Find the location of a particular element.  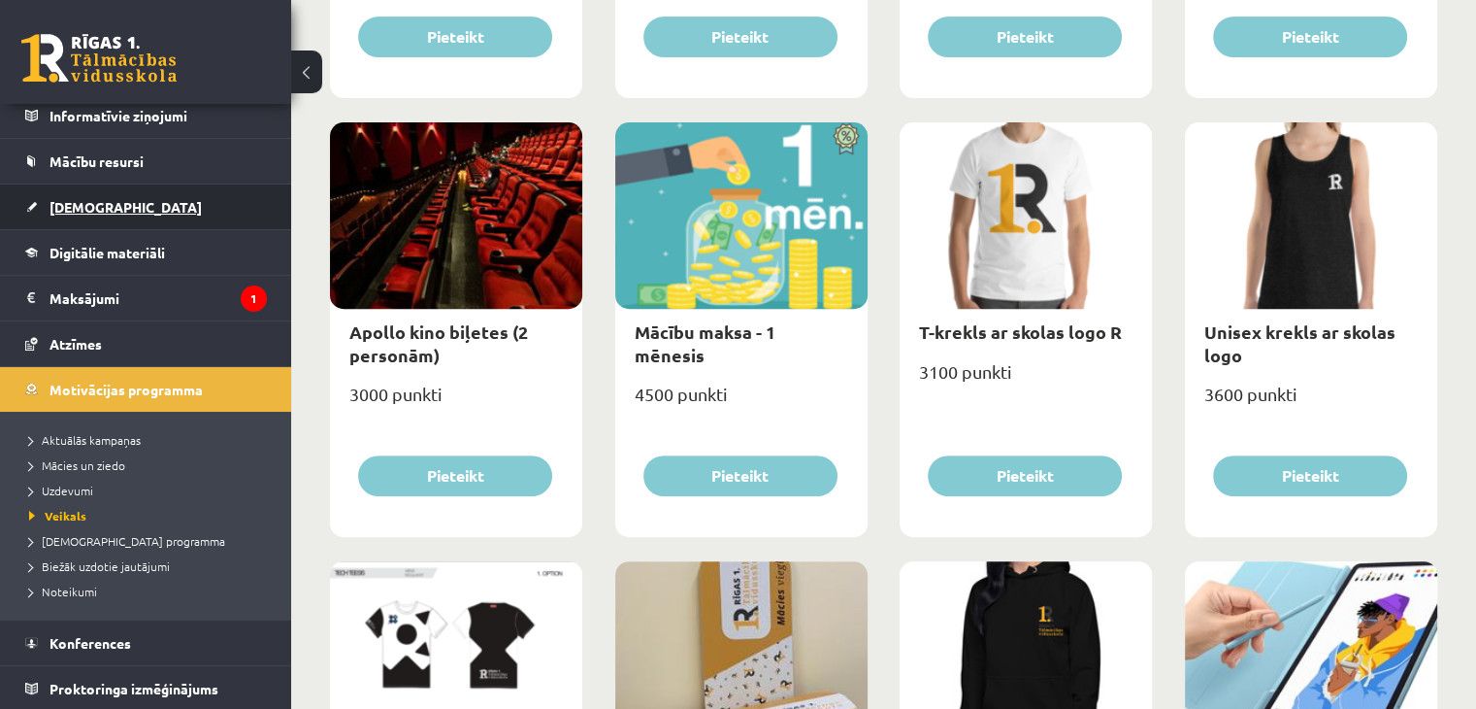

img: Atlaide is located at coordinates (845, 139).